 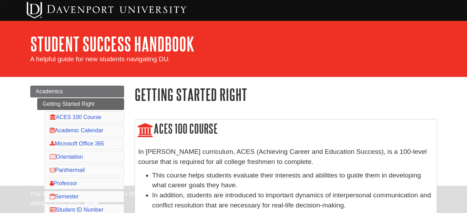 I want to click on li: In addition, students are introduced to important dynamics of interpersonal communication and con..., so click(x=293, y=200).